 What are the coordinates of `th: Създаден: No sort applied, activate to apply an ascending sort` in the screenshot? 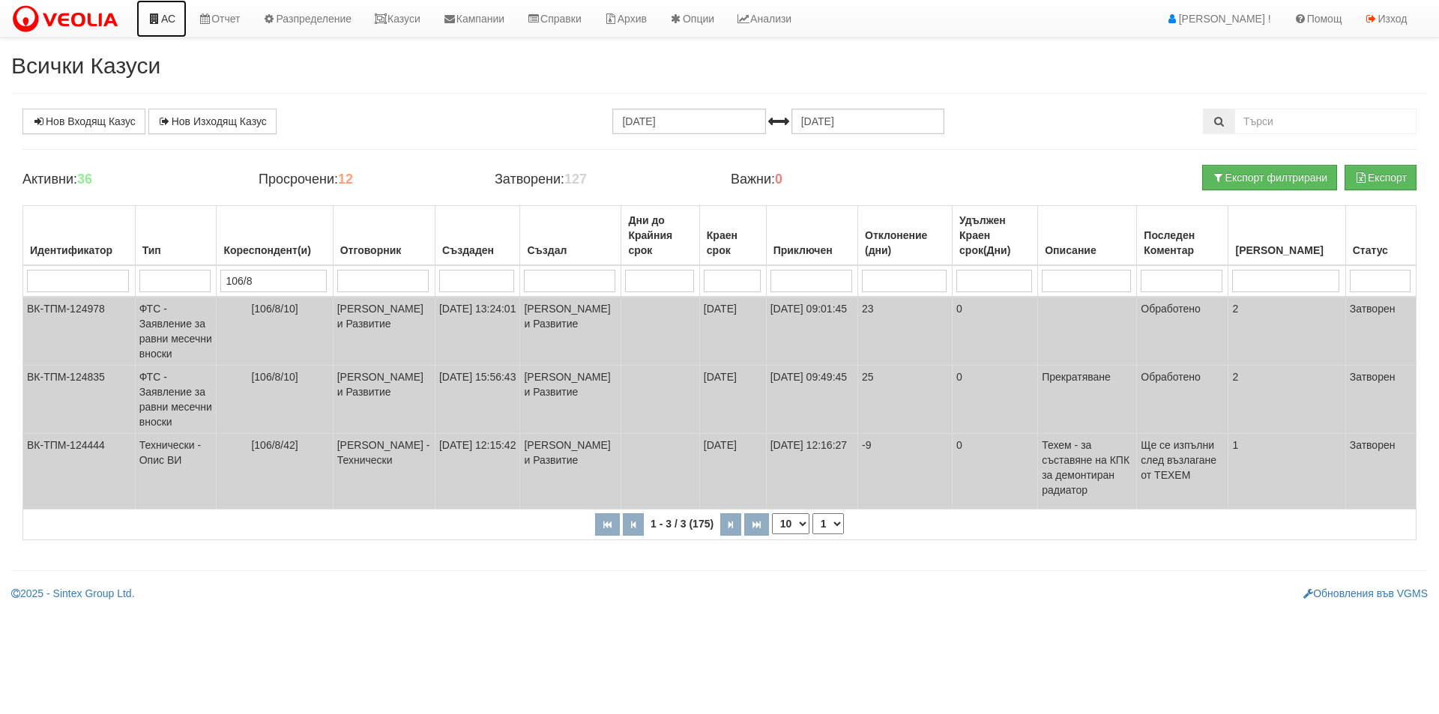 It's located at (477, 236).